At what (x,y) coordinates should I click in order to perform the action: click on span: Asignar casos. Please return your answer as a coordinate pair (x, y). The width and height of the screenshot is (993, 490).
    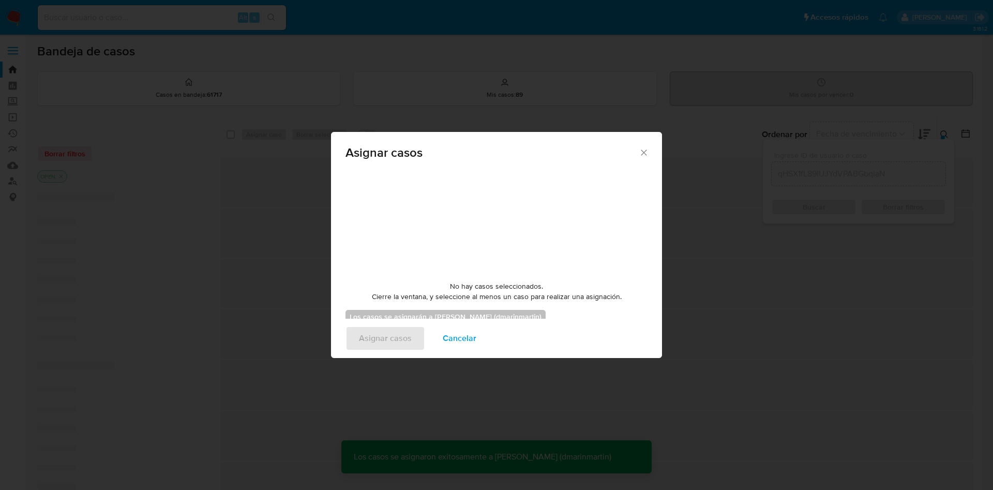
    Looking at the image, I should click on (492, 153).